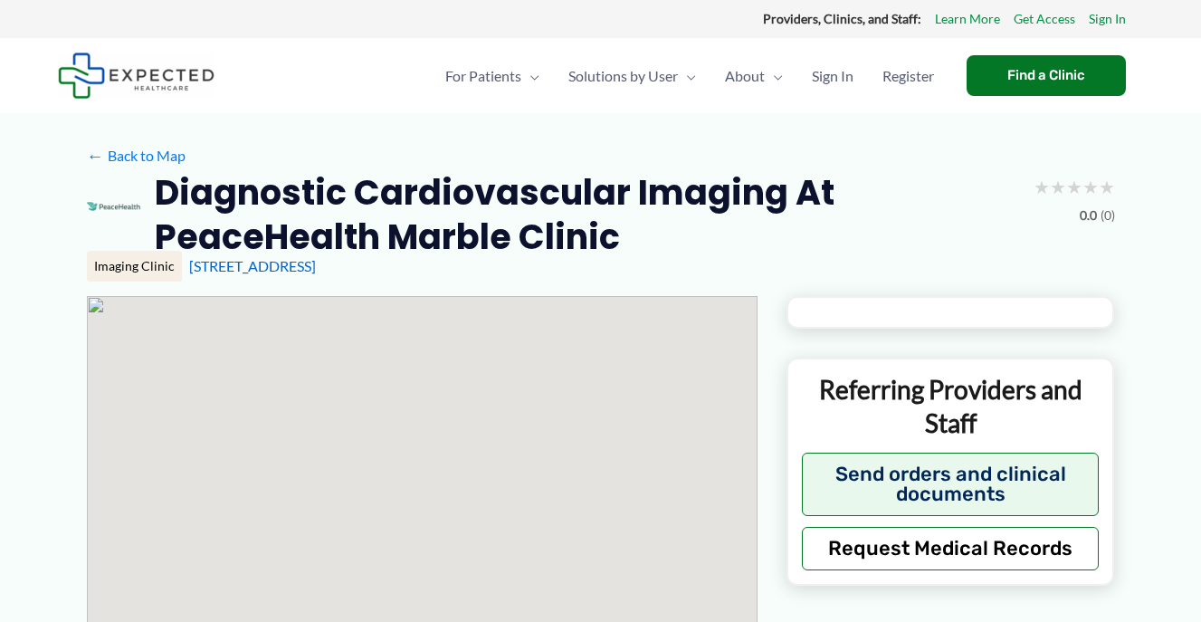  Describe the element at coordinates (1047, 75) in the screenshot. I see `div: Find a Clinic` at that location.